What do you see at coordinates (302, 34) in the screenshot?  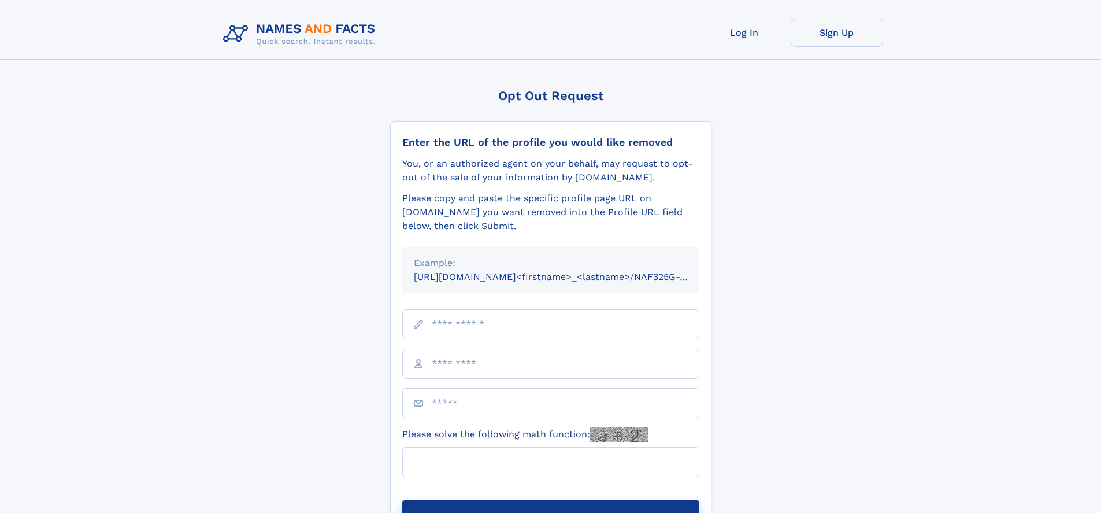 I see `img: Logo Names and Facts` at bounding box center [302, 34].